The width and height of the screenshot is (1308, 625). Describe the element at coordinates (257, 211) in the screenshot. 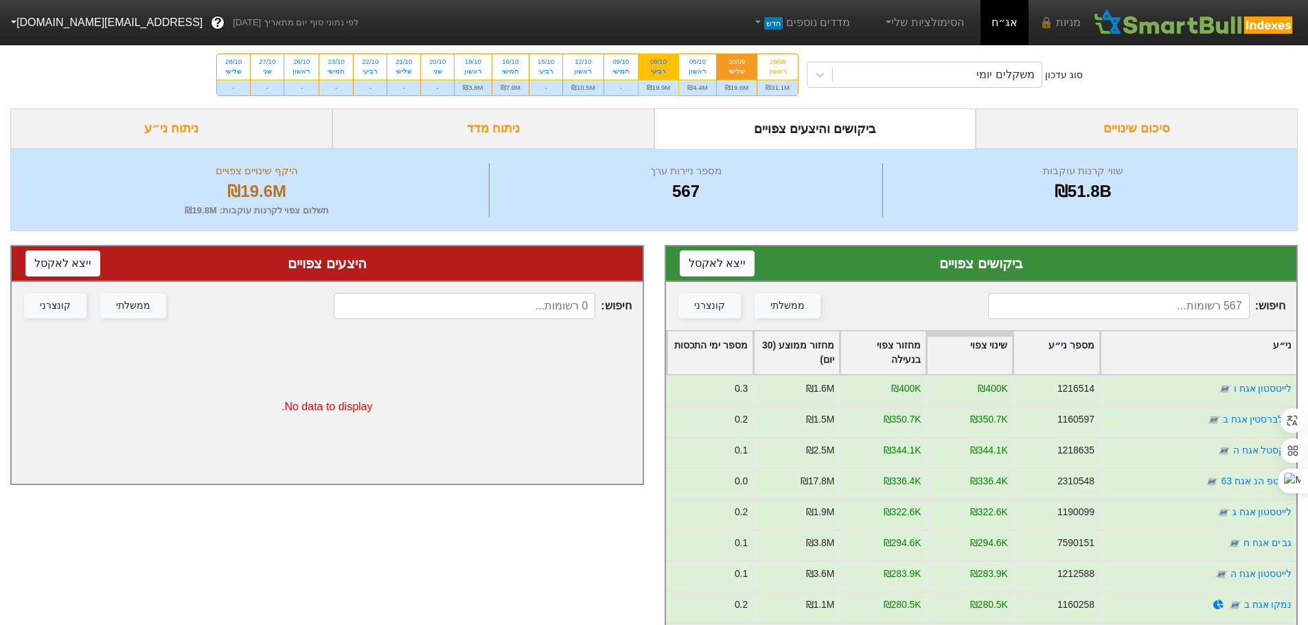

I see `div: תשלום צפוי לקרנות עוקבות : ₪19.8M` at that location.